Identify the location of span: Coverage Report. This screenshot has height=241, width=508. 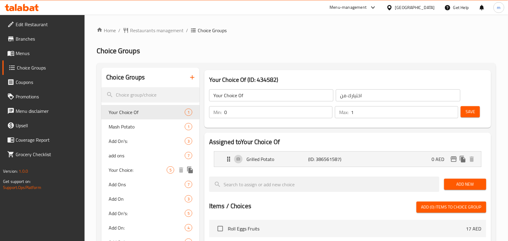
(48, 140).